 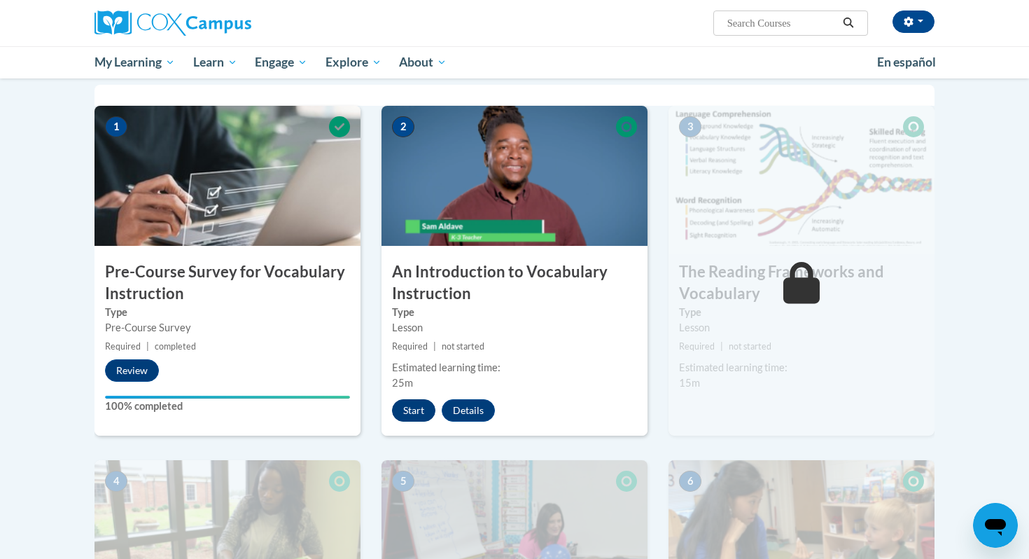 What do you see at coordinates (414, 410) in the screenshot?
I see `button: Start` at bounding box center [414, 410].